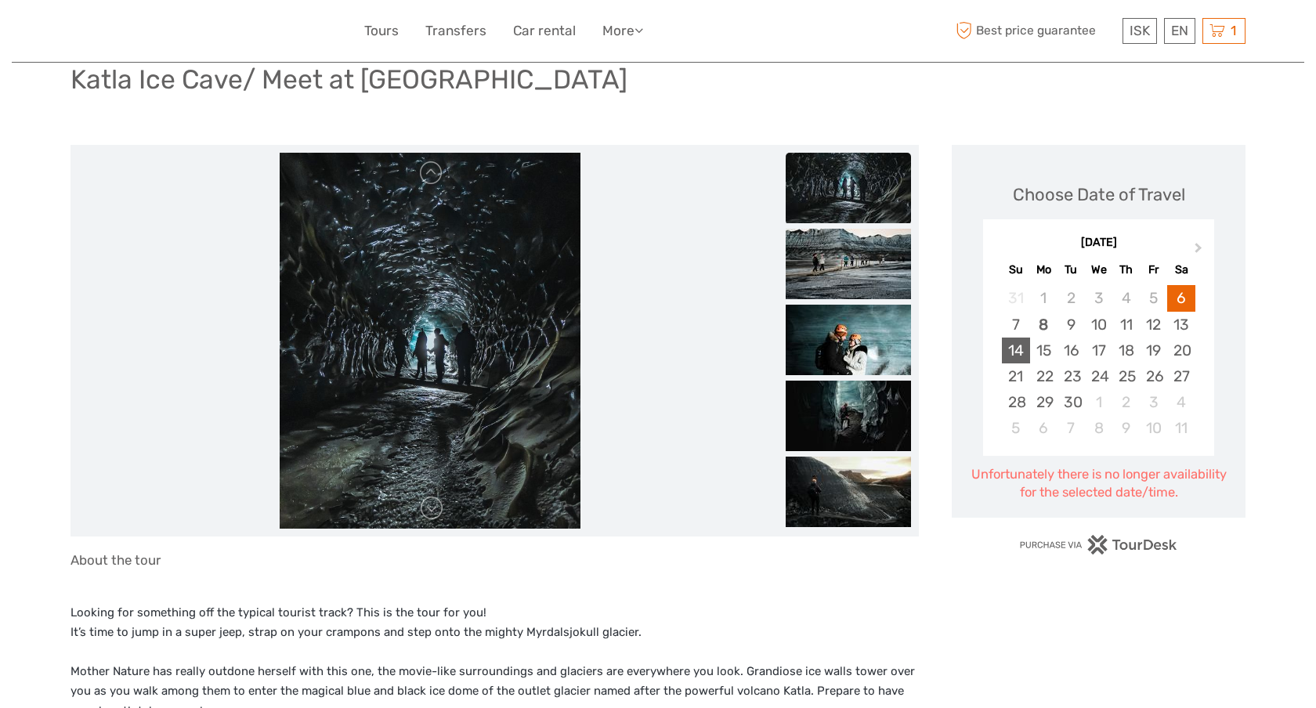  Describe the element at coordinates (1233, 31) in the screenshot. I see `span: 1` at that location.